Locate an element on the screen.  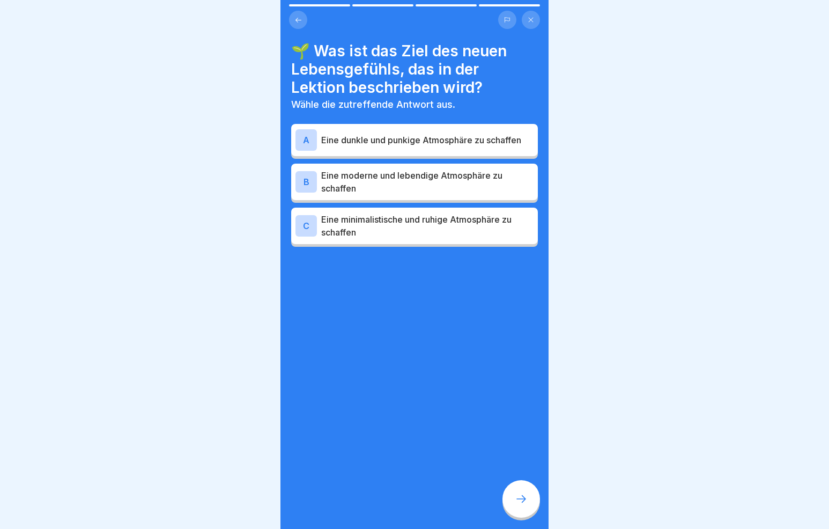
p: Wähle die zutreffende Antwort aus. is located at coordinates (414, 105).